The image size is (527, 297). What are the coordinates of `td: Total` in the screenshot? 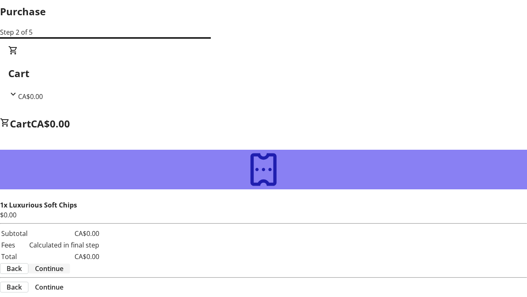 It's located at (14, 256).